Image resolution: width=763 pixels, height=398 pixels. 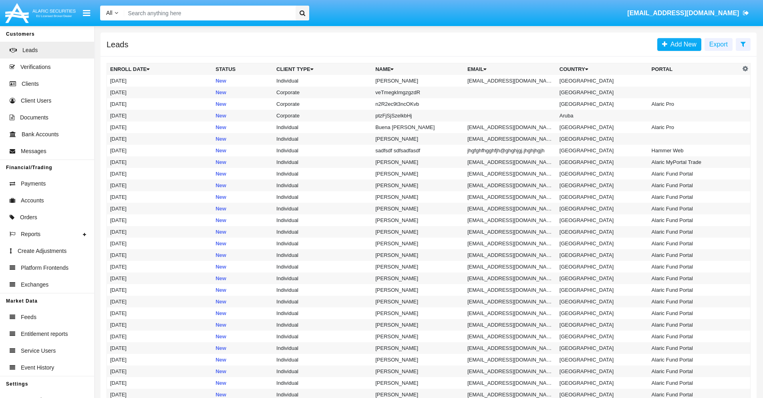 I want to click on h5: Leads, so click(x=117, y=44).